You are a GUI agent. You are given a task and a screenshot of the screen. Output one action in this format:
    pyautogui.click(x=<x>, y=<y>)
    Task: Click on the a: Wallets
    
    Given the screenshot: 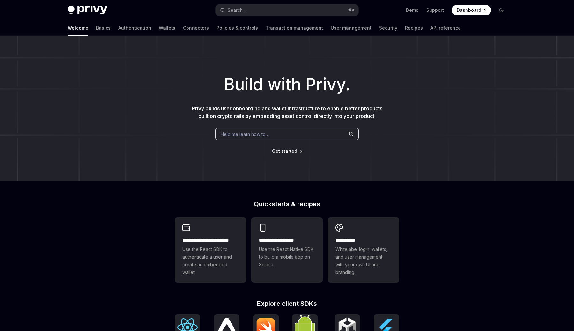 What is the action you would take?
    pyautogui.click(x=167, y=28)
    